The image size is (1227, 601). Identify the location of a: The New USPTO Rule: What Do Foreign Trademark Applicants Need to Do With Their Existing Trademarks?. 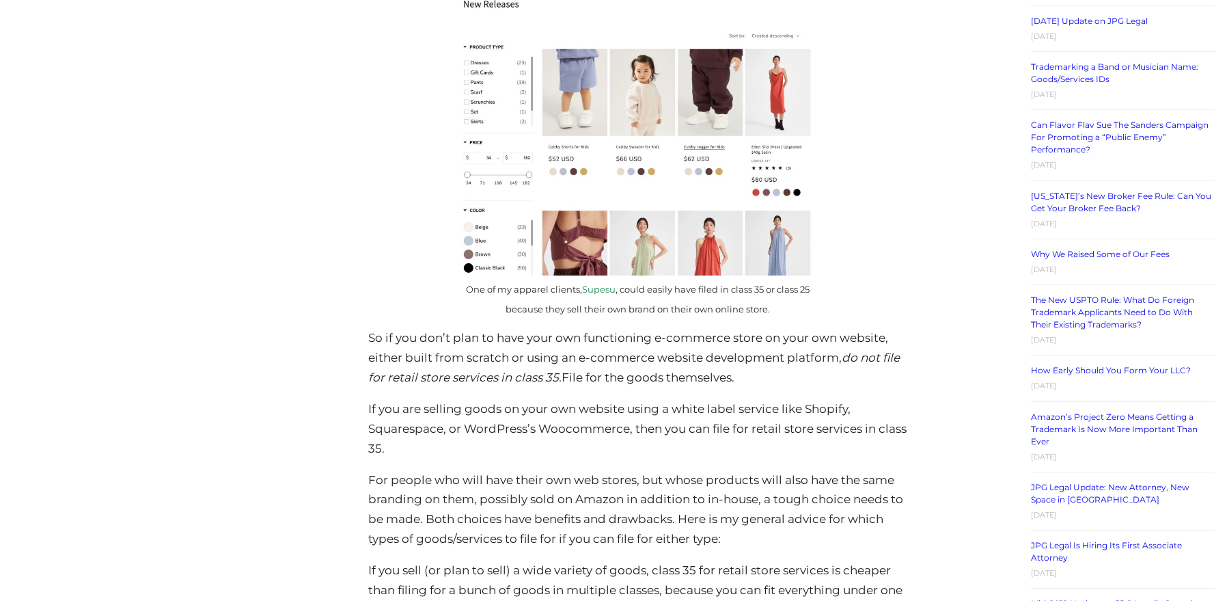
(1112, 312).